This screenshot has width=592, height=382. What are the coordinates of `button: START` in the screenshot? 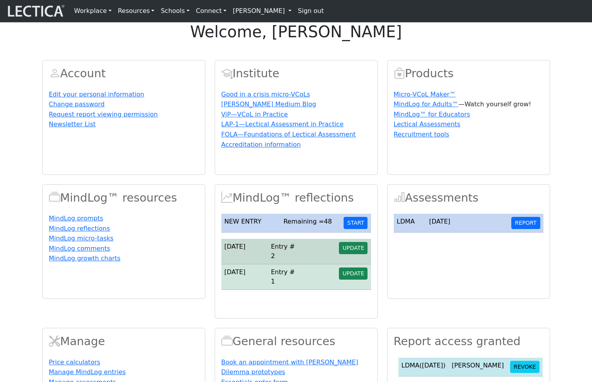 It's located at (356, 223).